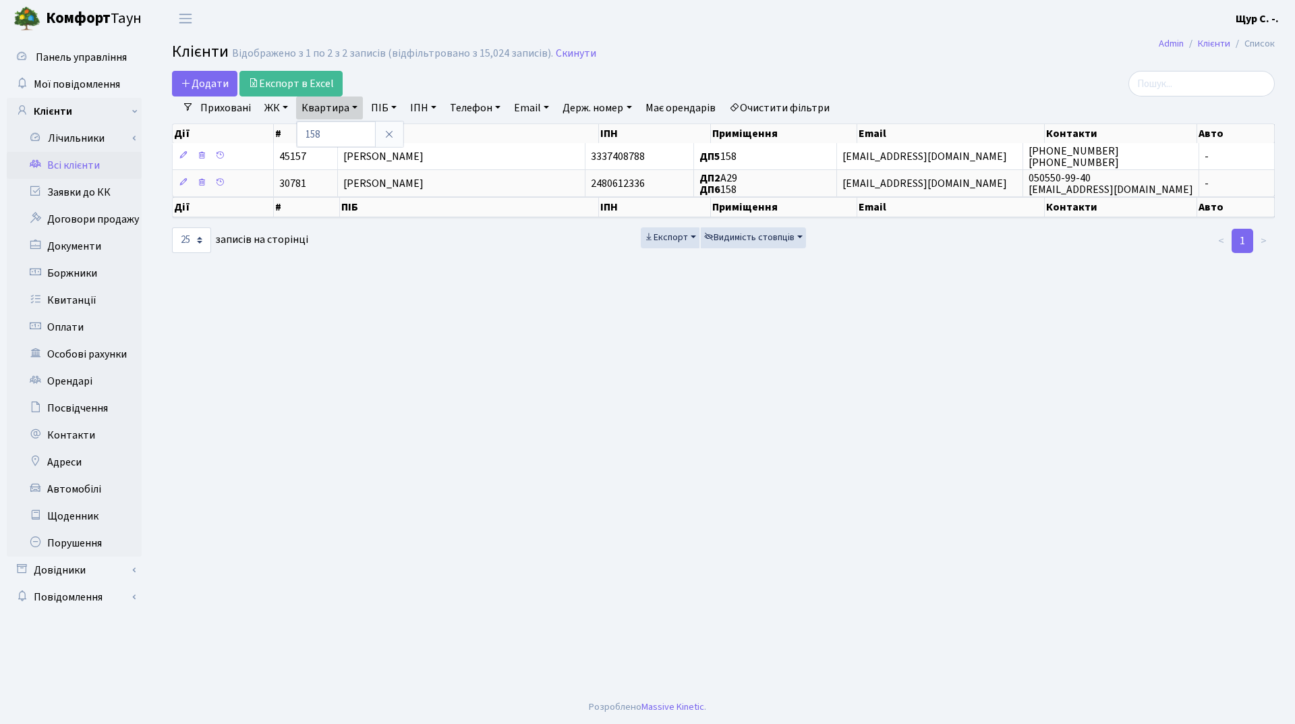  I want to click on a: Телефон, so click(475, 108).